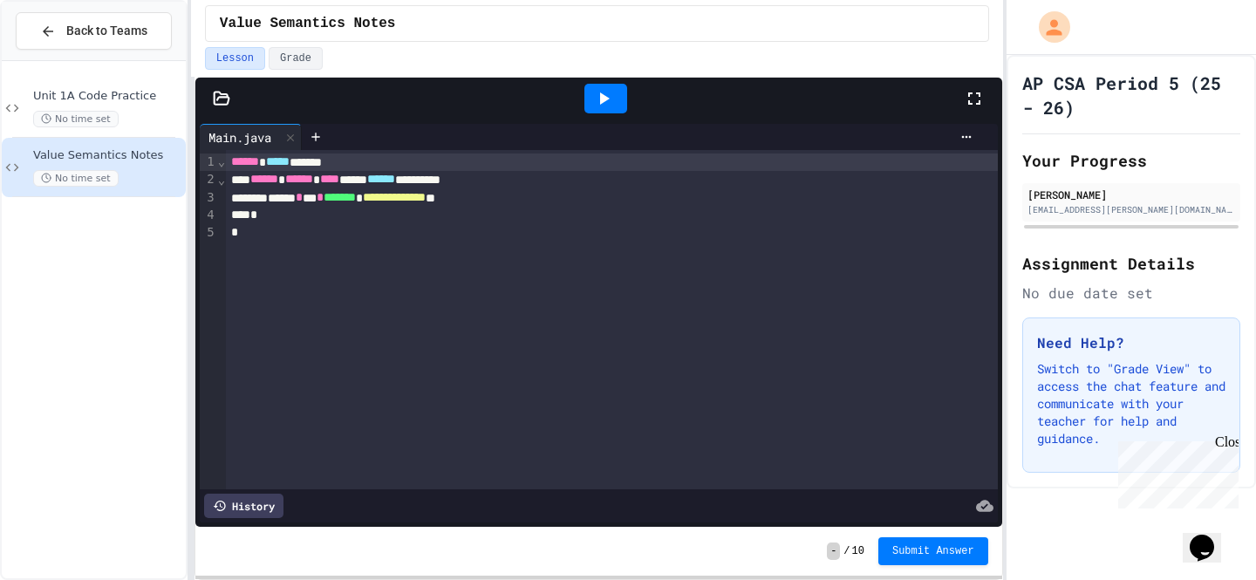 This screenshot has height=580, width=1256. I want to click on div: 4, so click(208, 215).